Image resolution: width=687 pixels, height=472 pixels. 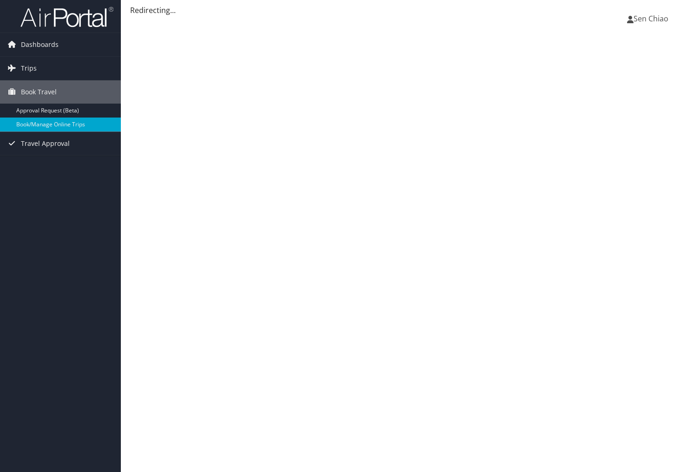 I want to click on a: Sen Chiao, so click(x=652, y=19).